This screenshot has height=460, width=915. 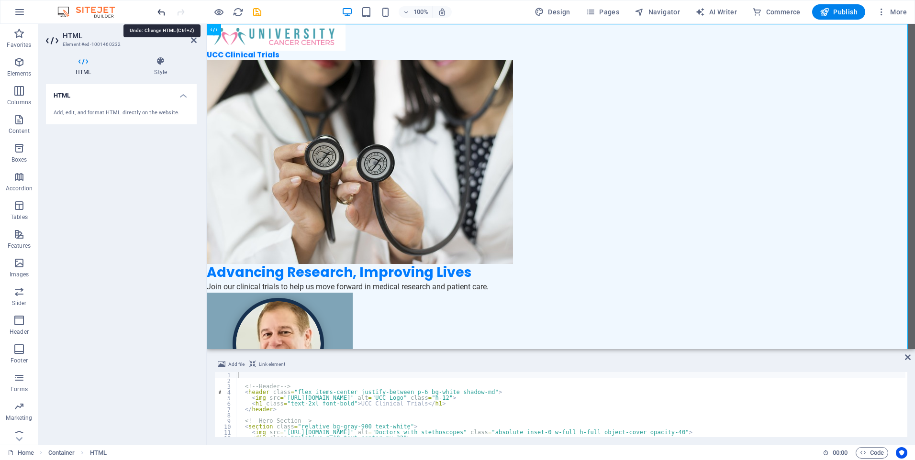 I want to click on span: Link element, so click(x=272, y=365).